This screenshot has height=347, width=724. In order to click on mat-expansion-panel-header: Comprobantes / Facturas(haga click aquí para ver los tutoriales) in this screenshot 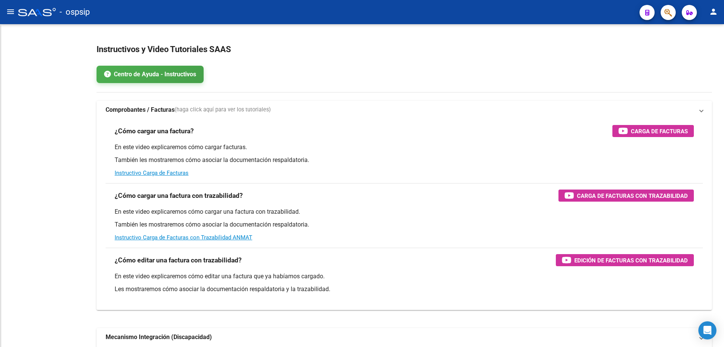, I will do `click(404, 110)`.